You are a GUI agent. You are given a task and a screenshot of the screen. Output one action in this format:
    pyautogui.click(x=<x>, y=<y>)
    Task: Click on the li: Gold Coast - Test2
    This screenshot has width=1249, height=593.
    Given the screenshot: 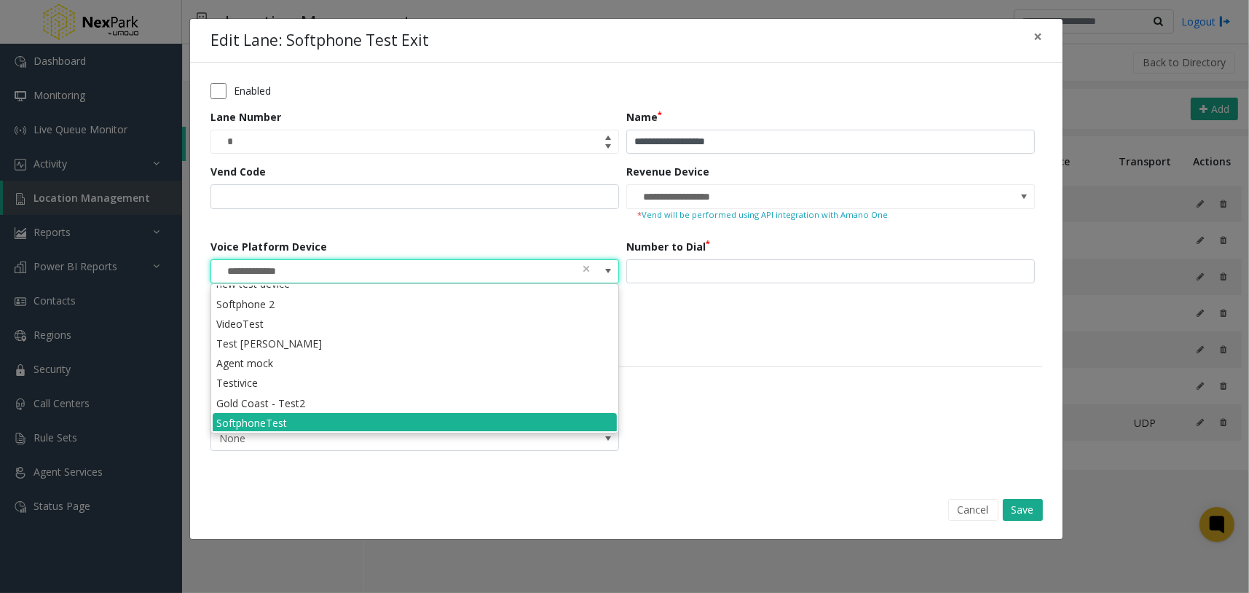 What is the action you would take?
    pyautogui.click(x=414, y=403)
    